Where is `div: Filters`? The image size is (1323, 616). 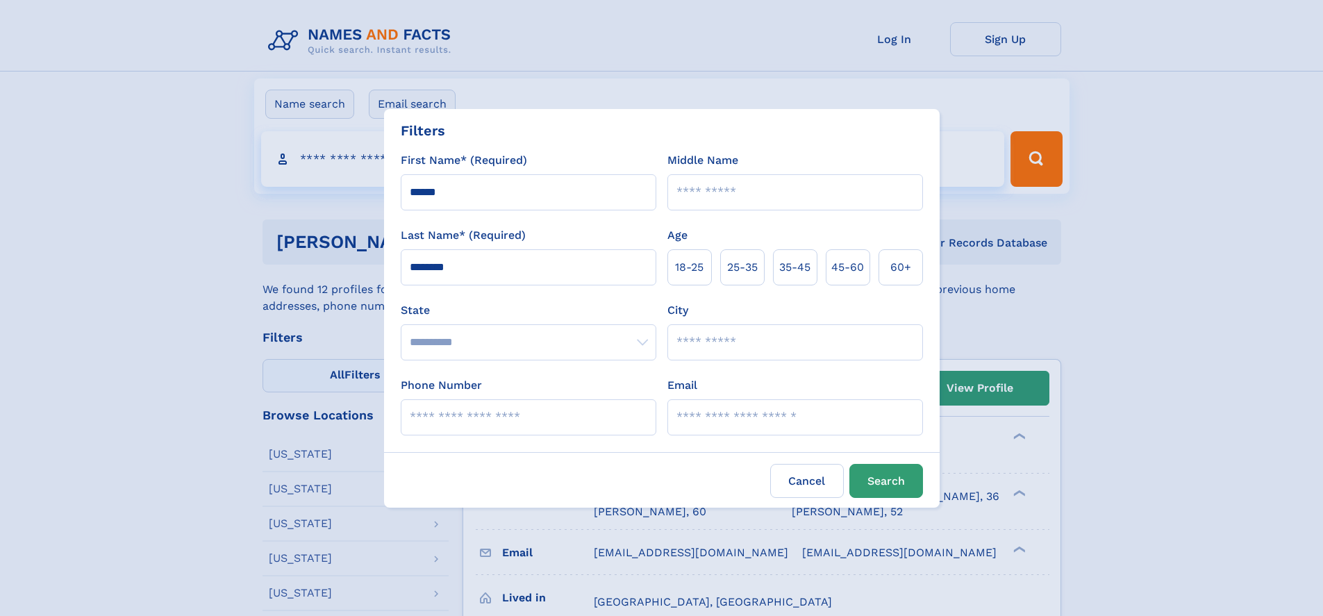
div: Filters is located at coordinates (423, 131).